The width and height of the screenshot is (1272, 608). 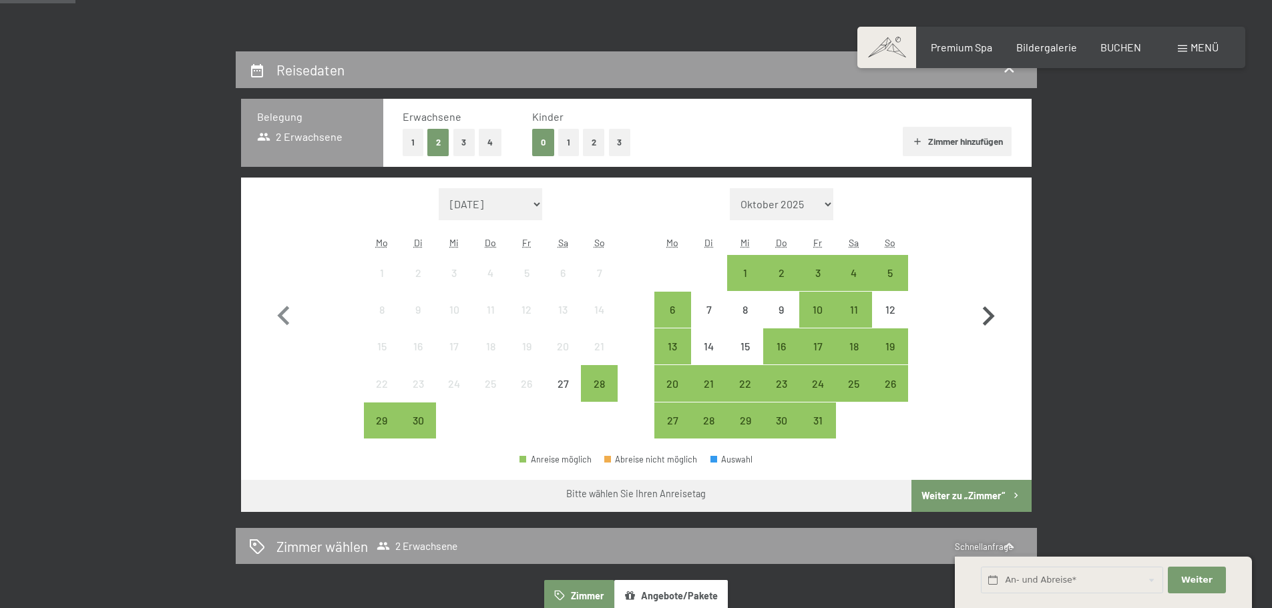 I want to click on div: Sat Oct 25 2025, so click(x=854, y=383).